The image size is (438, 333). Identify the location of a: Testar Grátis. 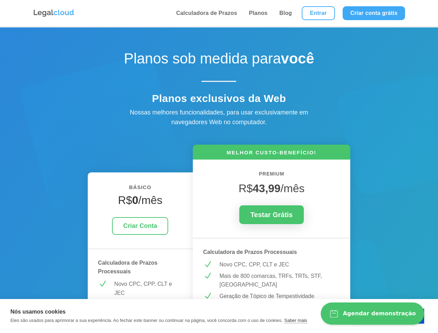
(272, 215).